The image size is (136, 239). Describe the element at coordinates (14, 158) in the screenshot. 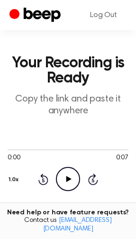

I see `span: 0:00` at that location.